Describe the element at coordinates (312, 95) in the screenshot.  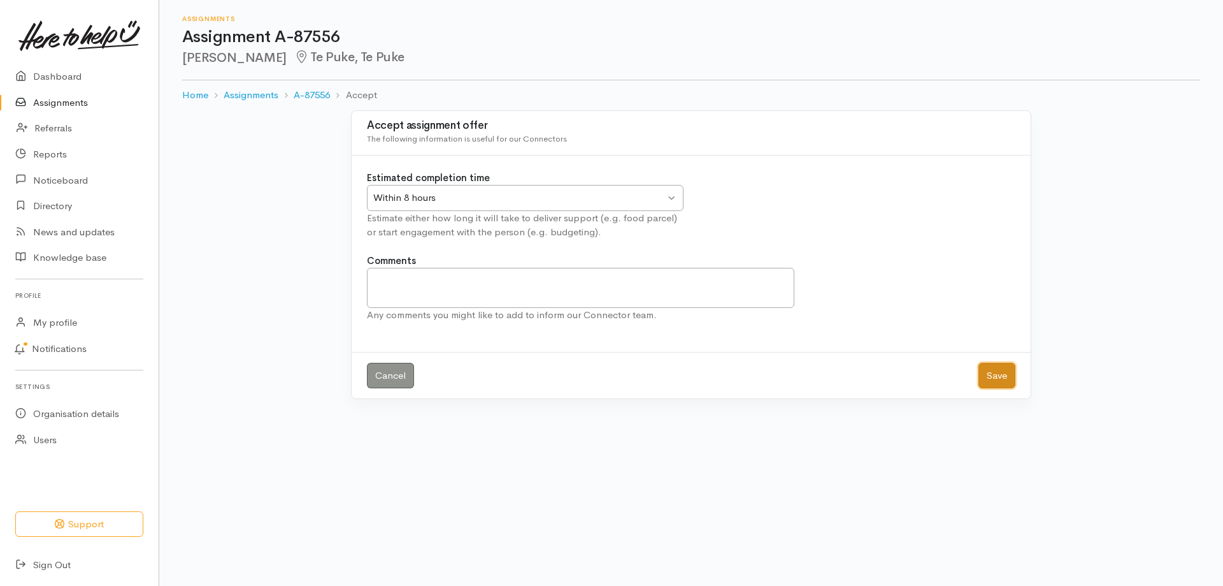
I see `a: A-87556` at that location.